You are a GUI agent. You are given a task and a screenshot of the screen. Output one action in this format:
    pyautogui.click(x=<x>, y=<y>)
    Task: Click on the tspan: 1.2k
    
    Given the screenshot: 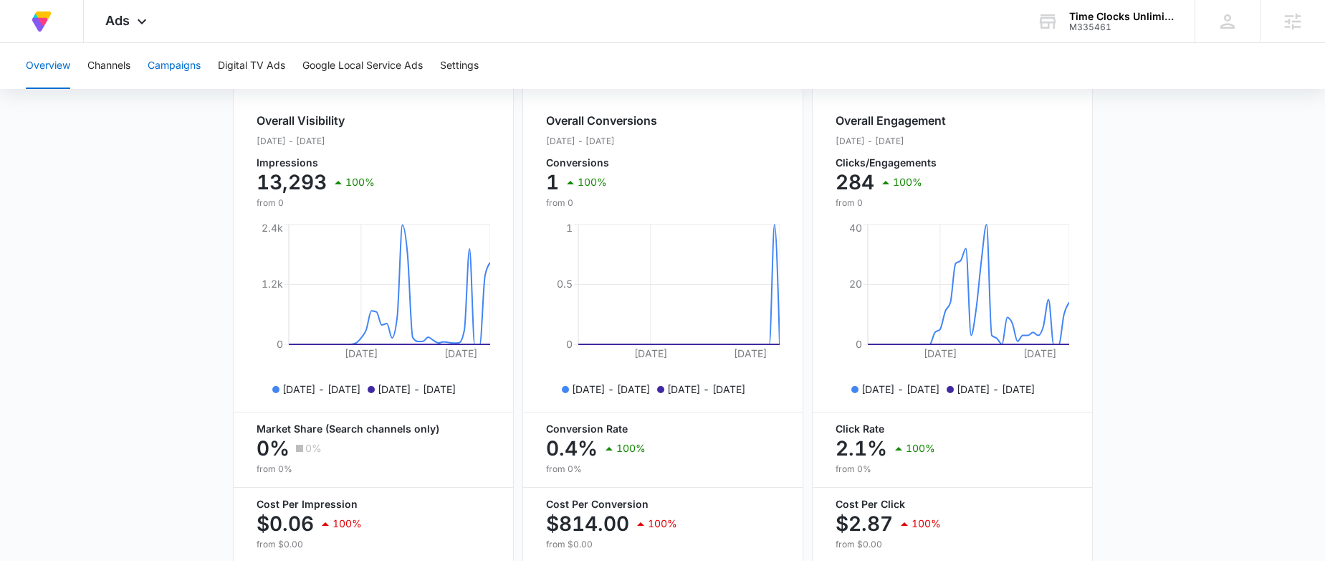 What is the action you would take?
    pyautogui.click(x=272, y=283)
    